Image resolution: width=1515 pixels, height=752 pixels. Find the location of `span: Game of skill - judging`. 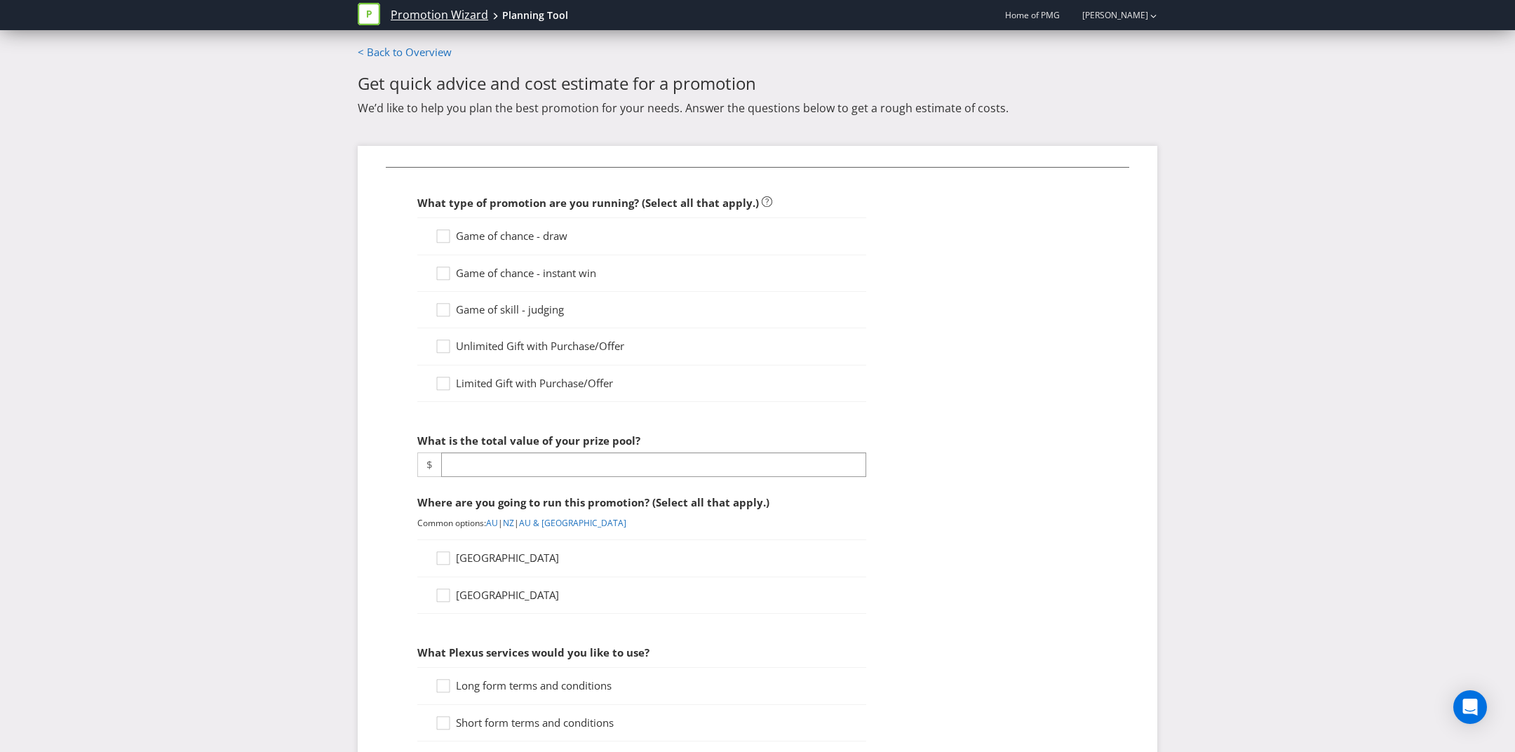

span: Game of skill - judging is located at coordinates (510, 309).